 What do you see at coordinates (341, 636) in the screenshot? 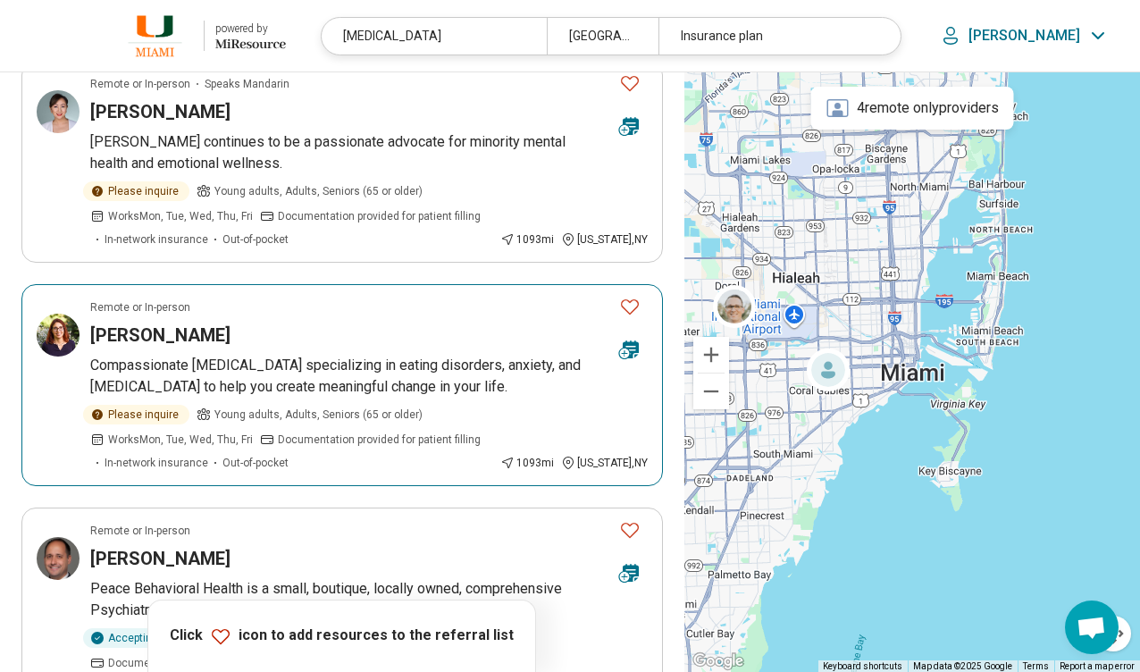
I see `p: Click icon to add resources to the referral list` at bounding box center [341, 636].